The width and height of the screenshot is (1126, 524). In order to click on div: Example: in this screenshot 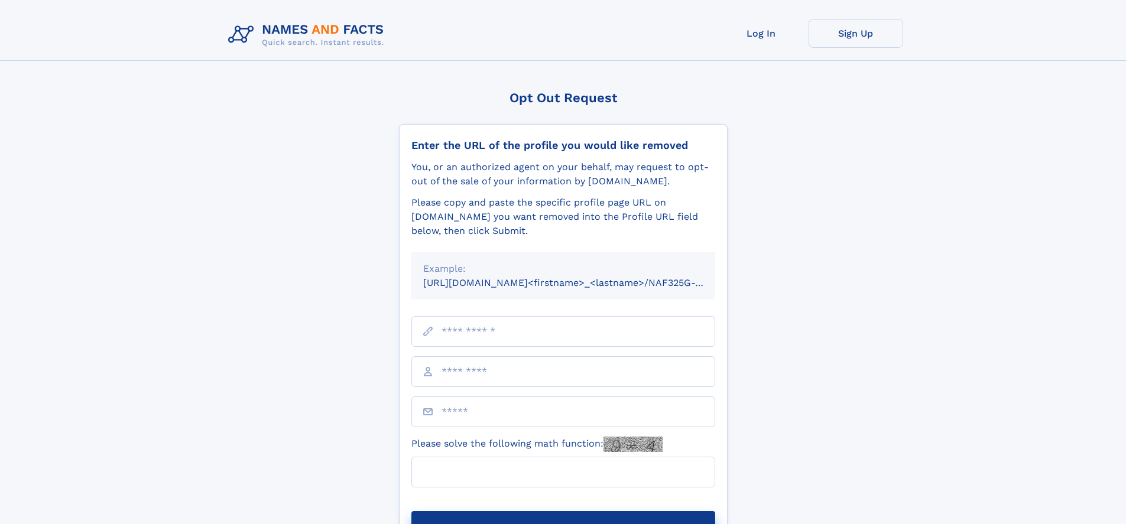, I will do `click(563, 269)`.